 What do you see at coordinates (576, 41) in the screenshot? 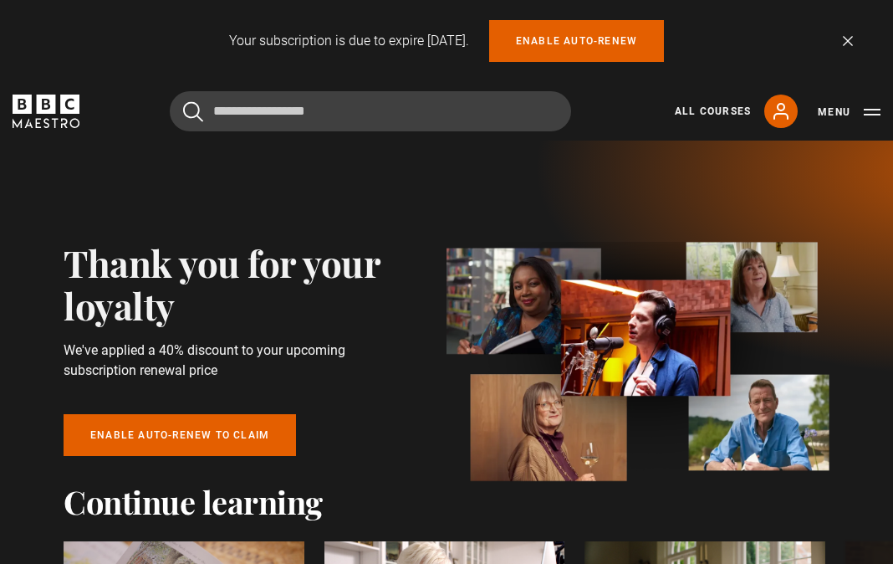
I see `a: Enable auto-renew` at bounding box center [576, 41].